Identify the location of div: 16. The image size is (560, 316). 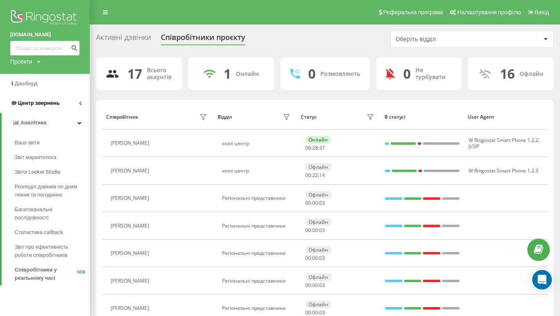
(507, 74).